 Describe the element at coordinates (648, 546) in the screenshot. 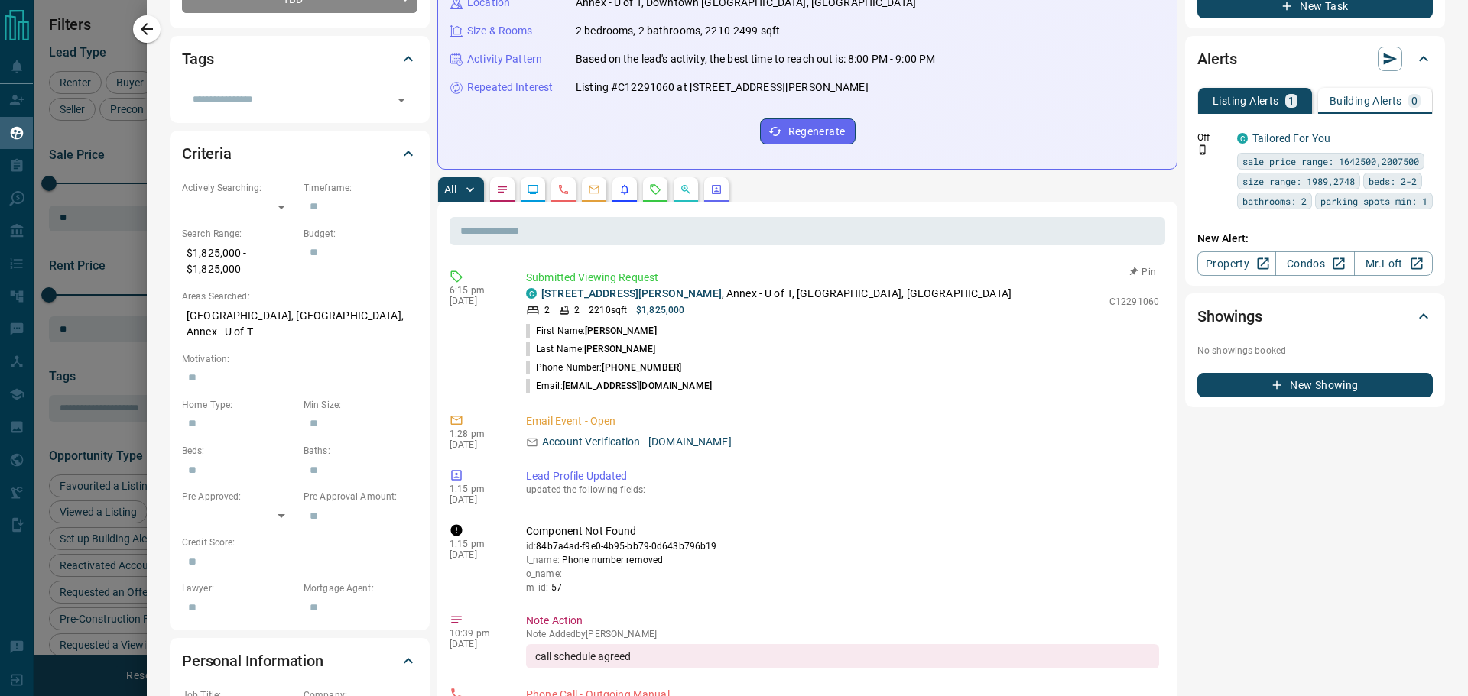

I see `p: id:` at that location.